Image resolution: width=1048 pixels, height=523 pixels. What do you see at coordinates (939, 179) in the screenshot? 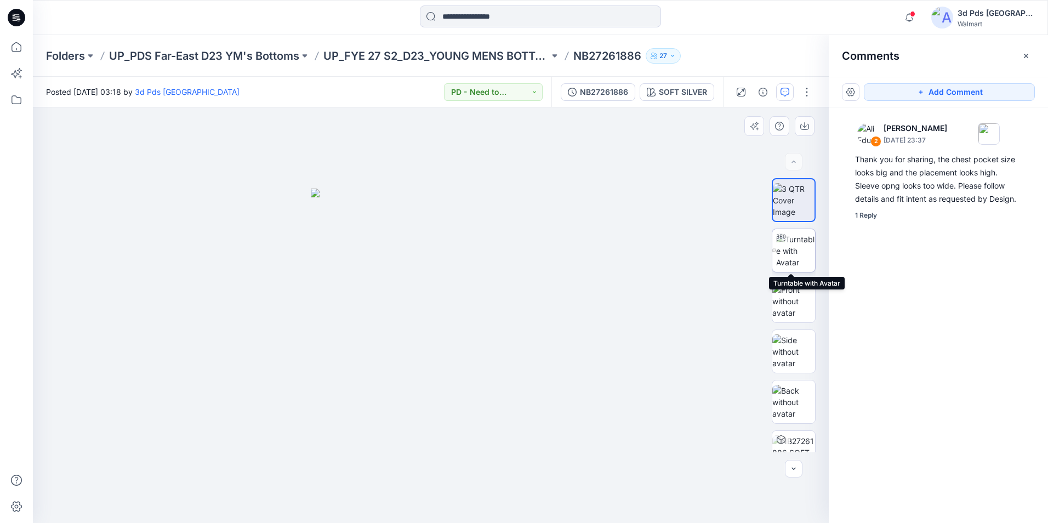
I see `div: Thank you for sharing, the chest pocket size looks big and the placement looks high. Sleeve opng ...` at bounding box center [939, 179].